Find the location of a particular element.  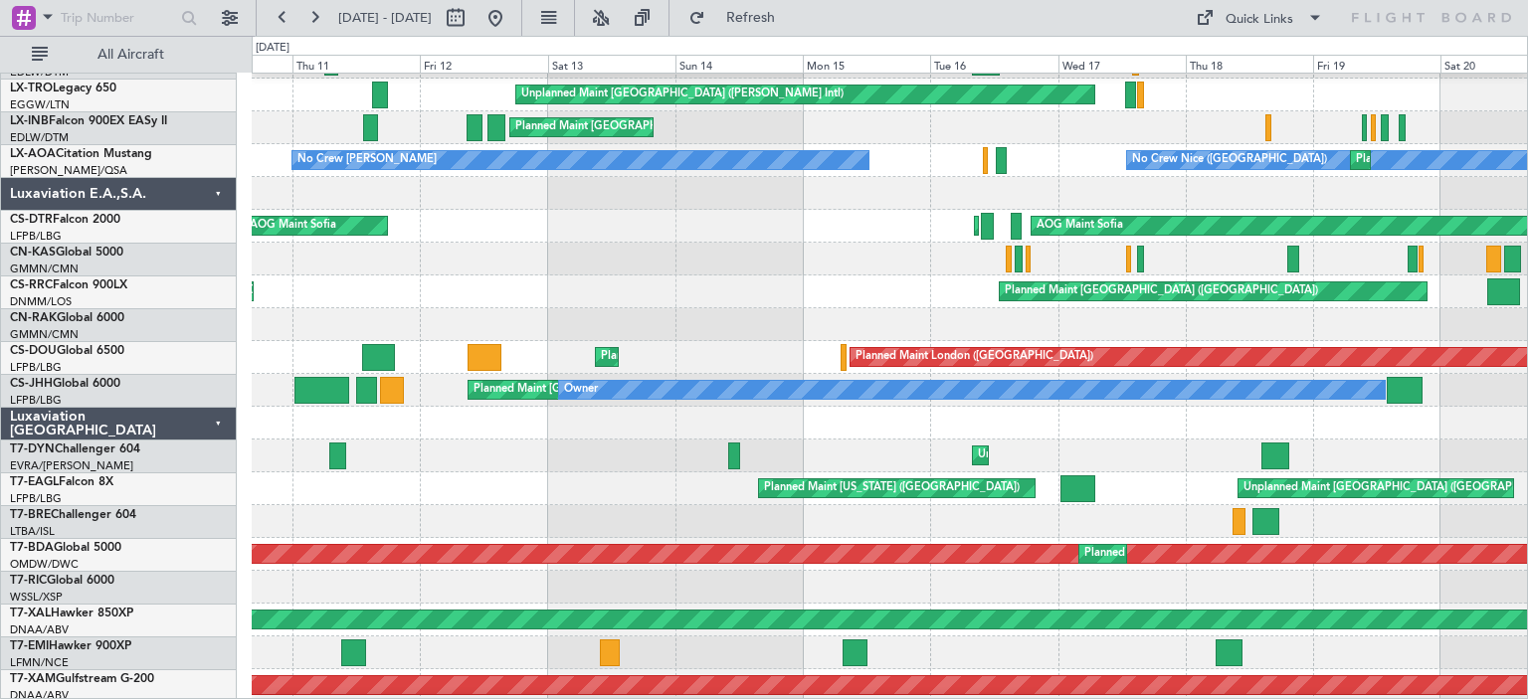

span: T7-XAM is located at coordinates (33, 680).